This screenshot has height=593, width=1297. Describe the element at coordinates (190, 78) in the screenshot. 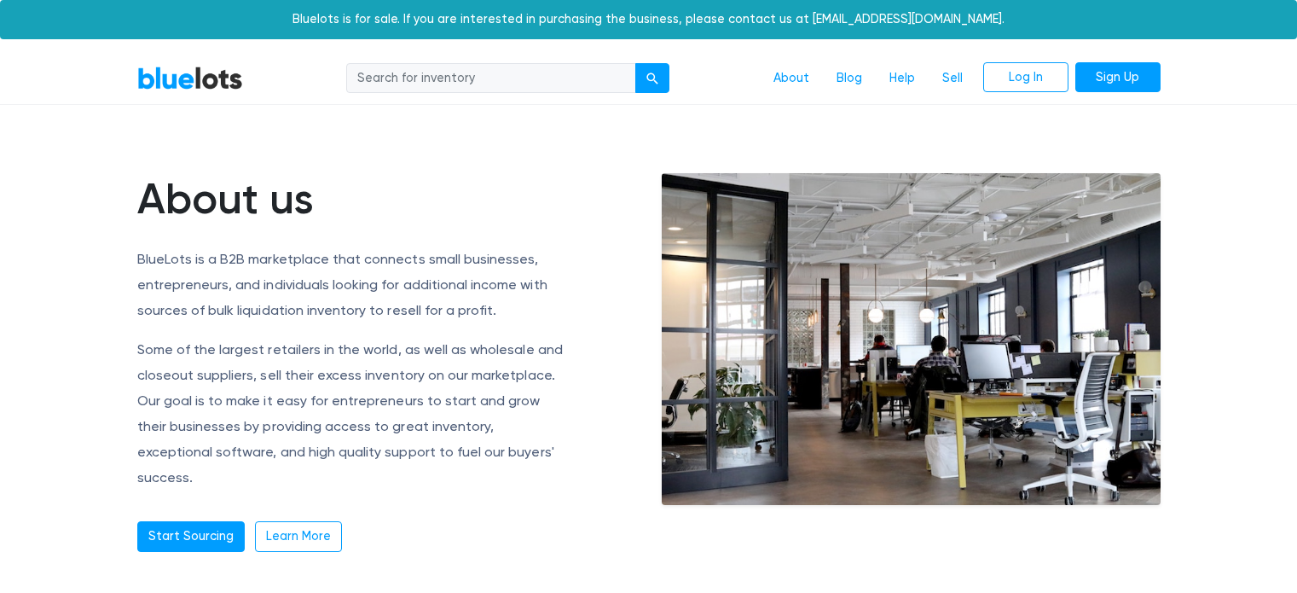

I see `a: BlueLots` at that location.